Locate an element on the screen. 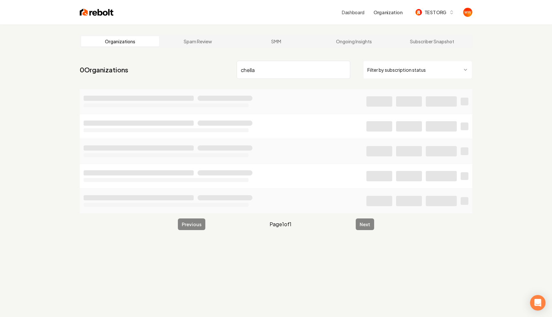 The width and height of the screenshot is (552, 317). img: Rebolt Logo is located at coordinates (96, 12).